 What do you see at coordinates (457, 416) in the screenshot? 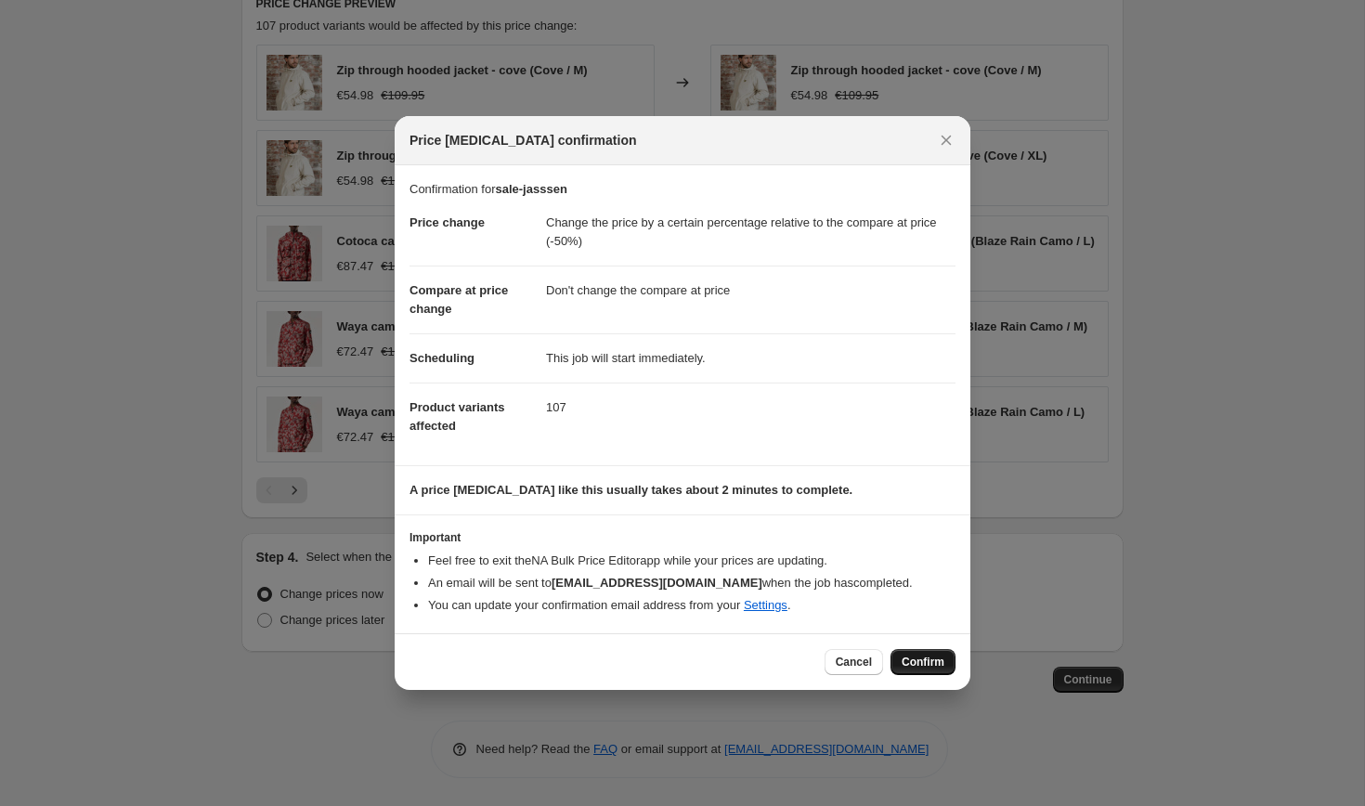
I see `span: Product variants affected` at bounding box center [457, 416].